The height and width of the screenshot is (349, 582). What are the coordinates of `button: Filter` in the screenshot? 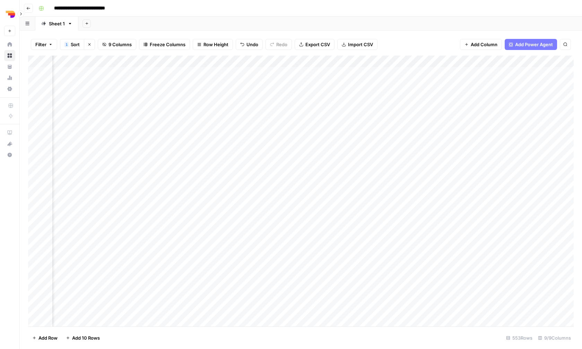 It's located at (44, 44).